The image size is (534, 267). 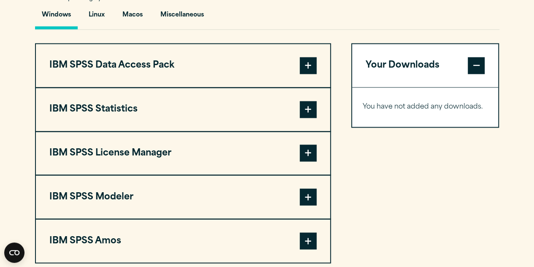 What do you see at coordinates (14, 252) in the screenshot?
I see `button: Open CMP widget` at bounding box center [14, 252].